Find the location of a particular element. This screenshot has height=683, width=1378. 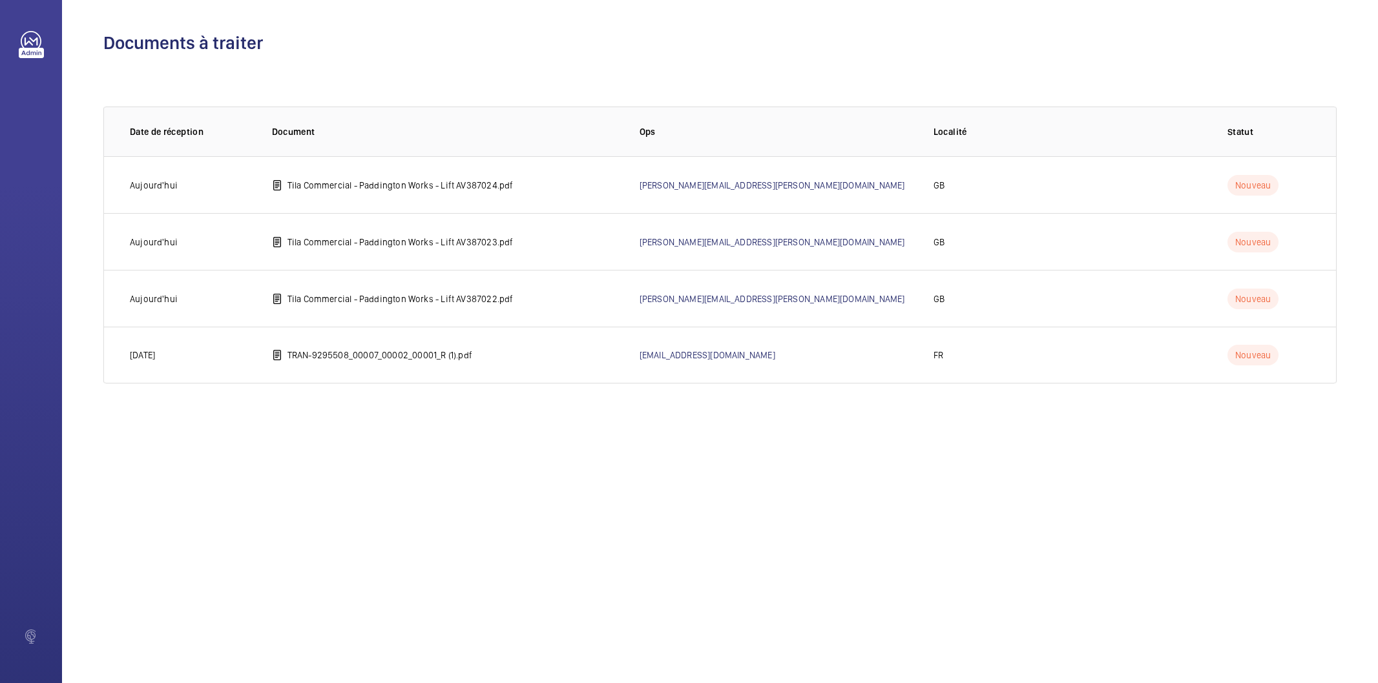

h1: Documents à traiter is located at coordinates (720, 43).